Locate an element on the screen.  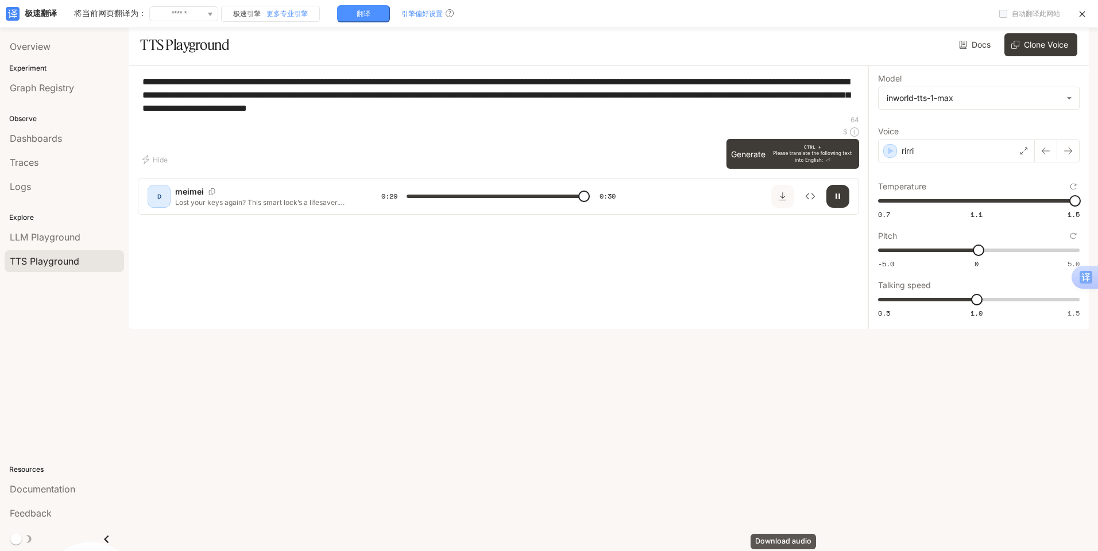
font: Clone Voice is located at coordinates (1046, 44).